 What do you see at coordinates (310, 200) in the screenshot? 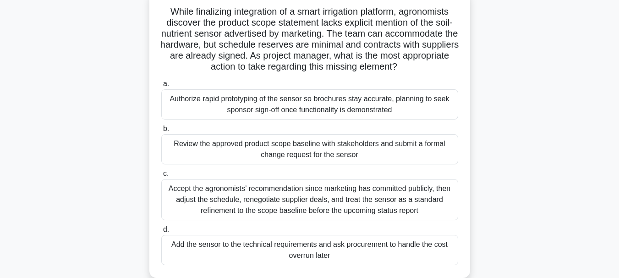
I see `div: Accept the agronomists’ recommendation since marketing has committed publicly, then adjust the sc...` at bounding box center [310, 200].